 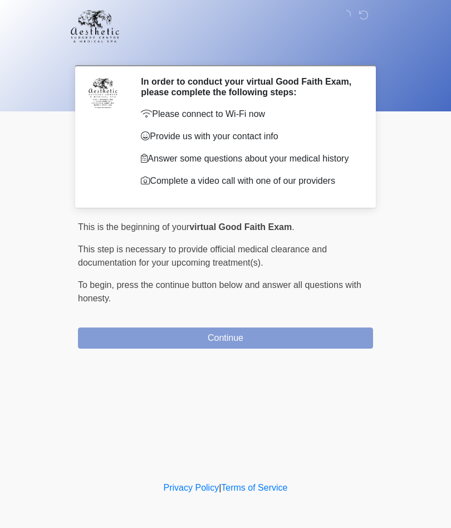 What do you see at coordinates (248, 114) in the screenshot?
I see `p: Please connect to Wi-Fi now` at bounding box center [248, 114].